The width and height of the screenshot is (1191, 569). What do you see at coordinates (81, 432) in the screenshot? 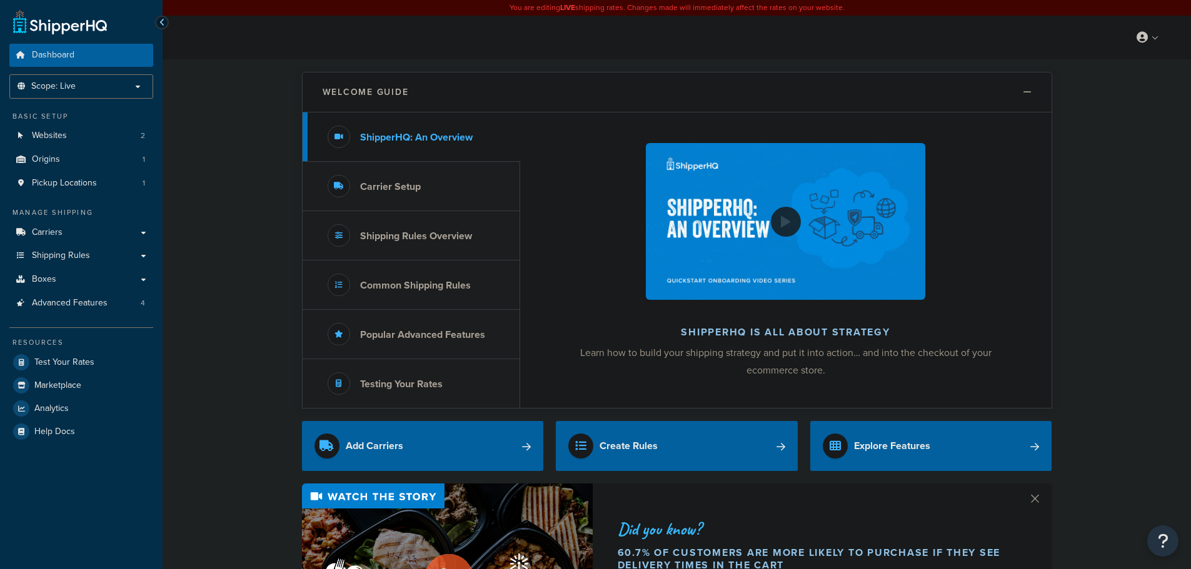
I see `a: Help Docs` at bounding box center [81, 432].